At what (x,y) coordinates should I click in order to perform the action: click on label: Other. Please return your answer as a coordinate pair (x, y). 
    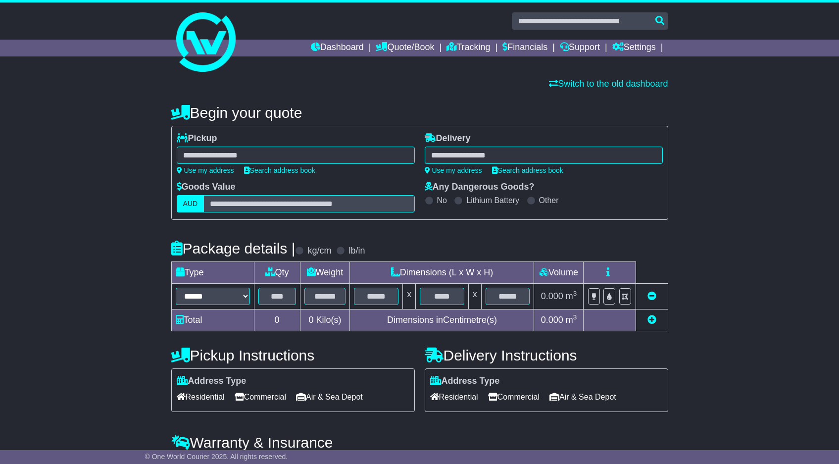
    Looking at the image, I should click on (549, 200).